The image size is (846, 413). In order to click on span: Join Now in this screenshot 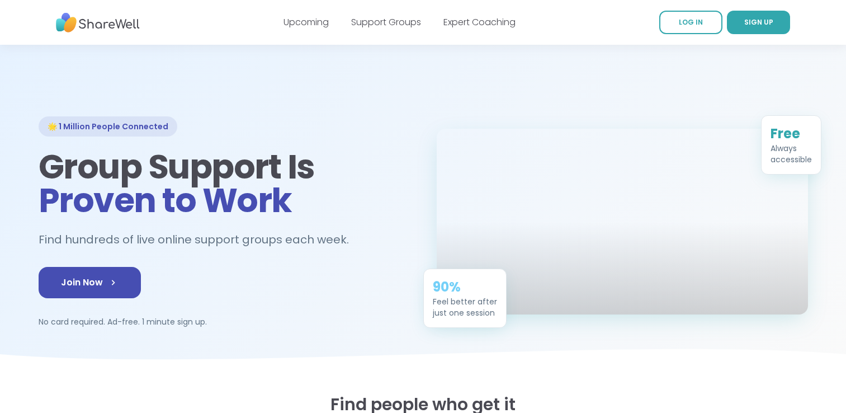, I will do `click(89, 282)`.